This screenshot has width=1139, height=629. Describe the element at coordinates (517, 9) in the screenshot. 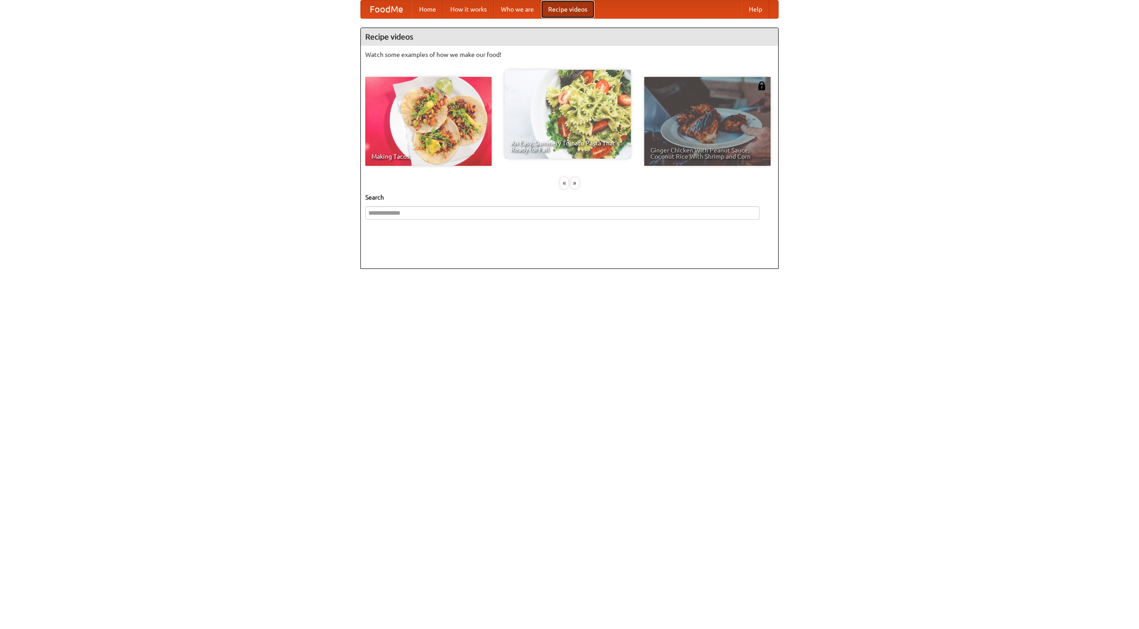

I see `a: Who we are` at that location.